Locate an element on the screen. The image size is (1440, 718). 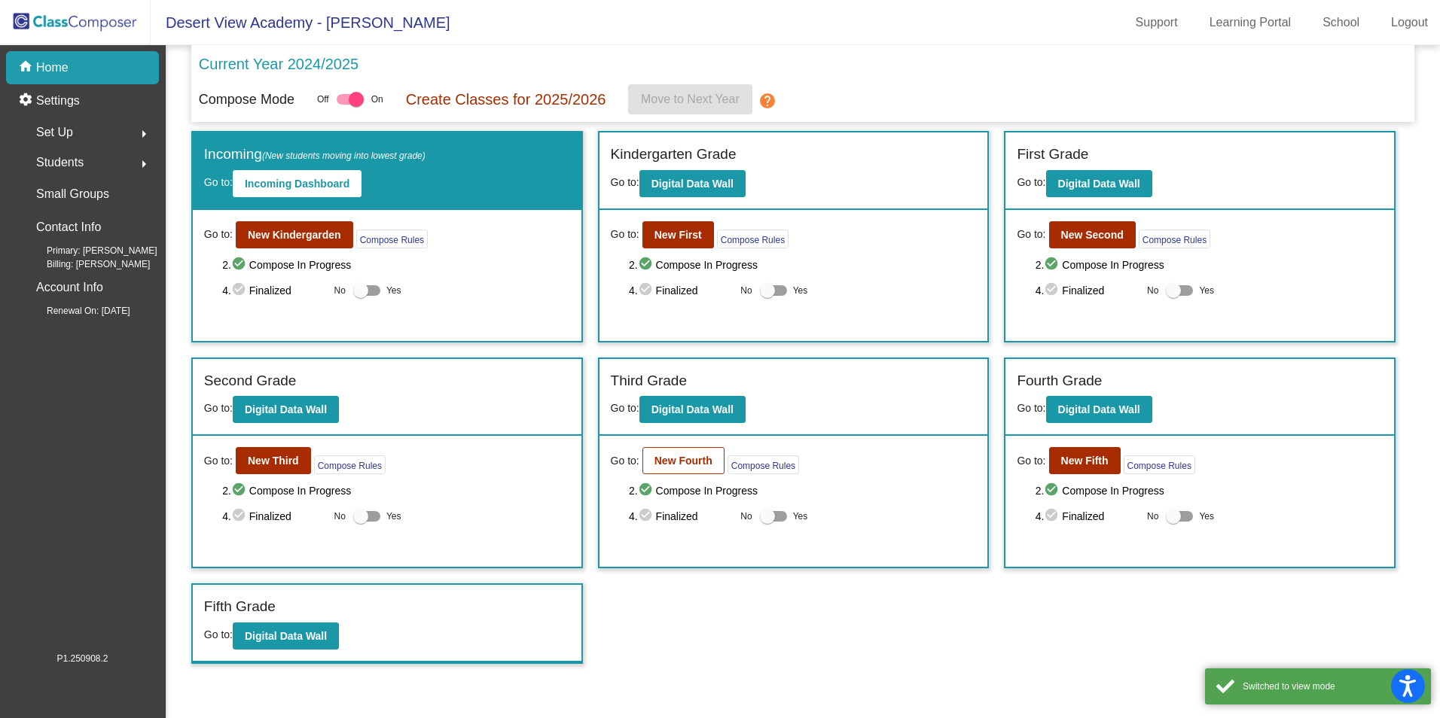
b: New First is located at coordinates (678, 235).